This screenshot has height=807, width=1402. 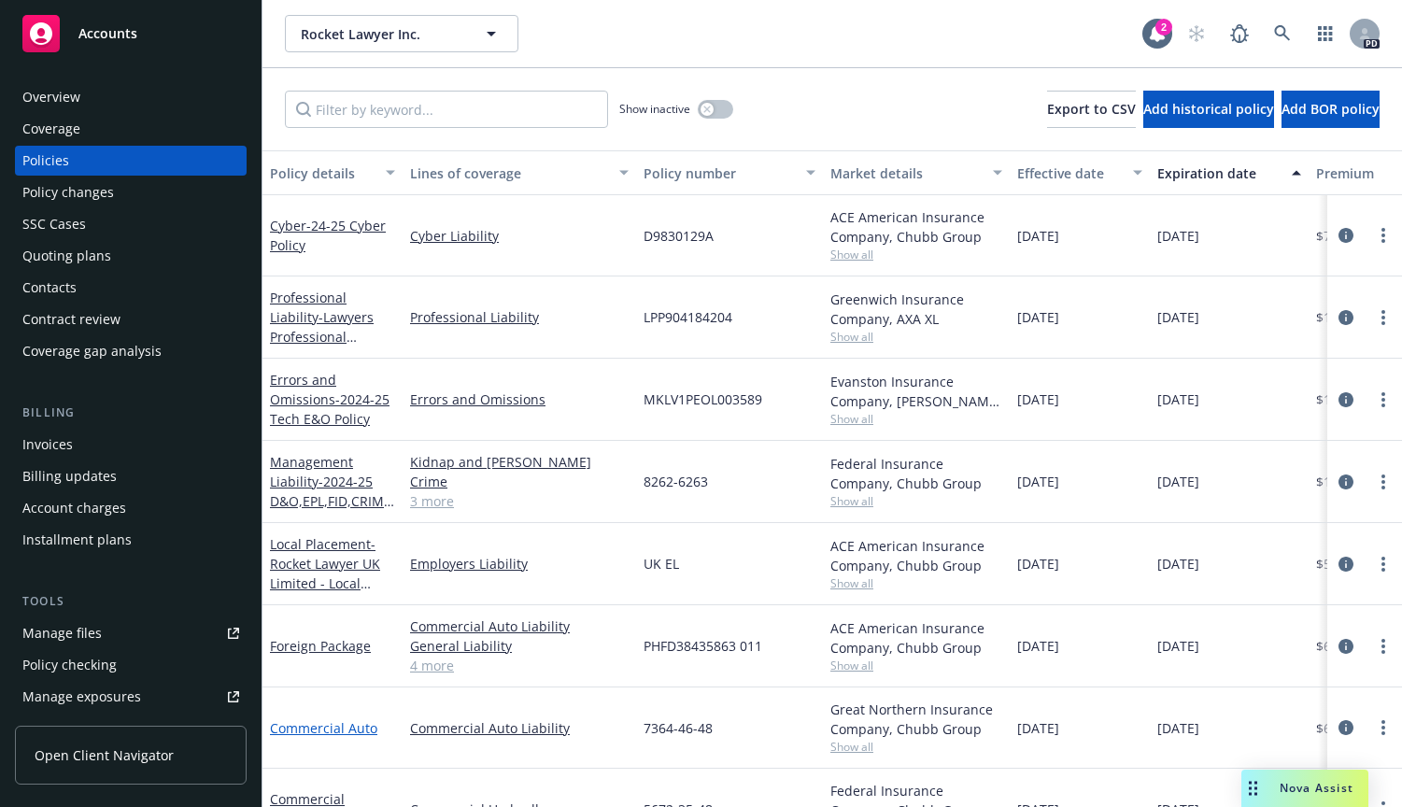 I want to click on a: Policy changes, so click(x=131, y=192).